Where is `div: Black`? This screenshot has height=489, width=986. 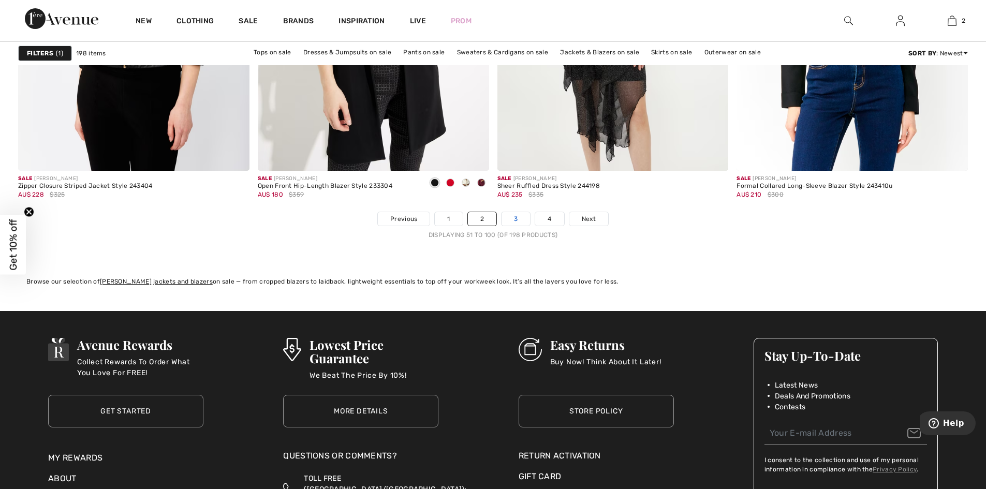
div: Black is located at coordinates (435, 183).